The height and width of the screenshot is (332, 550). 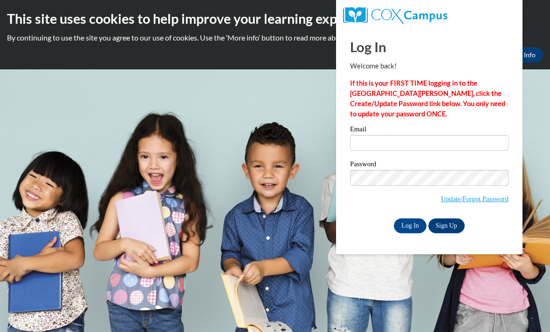 I want to click on input: Log In, so click(x=410, y=226).